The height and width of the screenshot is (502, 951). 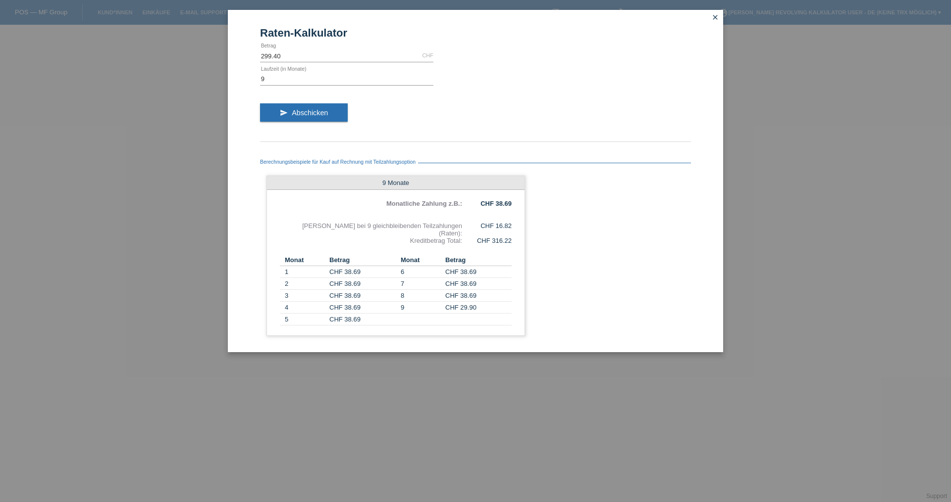 What do you see at coordinates (420, 308) in the screenshot?
I see `td: 9` at bounding box center [420, 308].